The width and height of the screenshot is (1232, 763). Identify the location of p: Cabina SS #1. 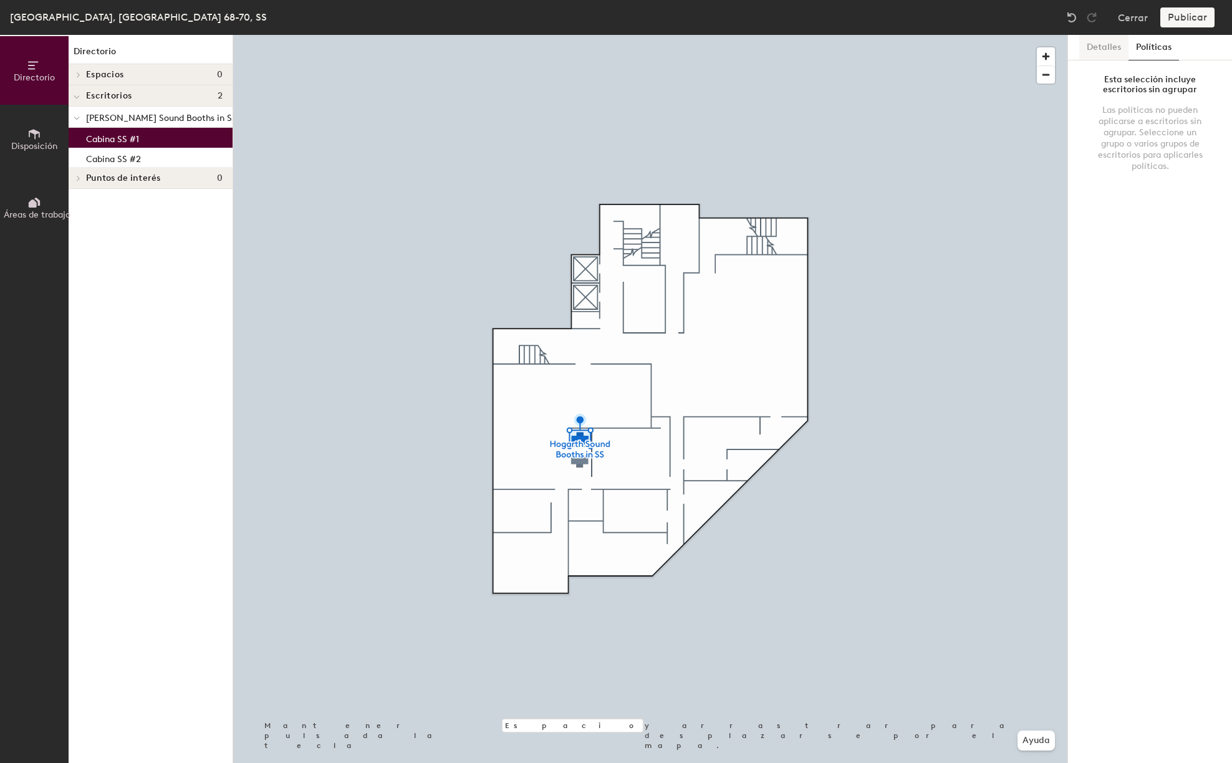
(112, 137).